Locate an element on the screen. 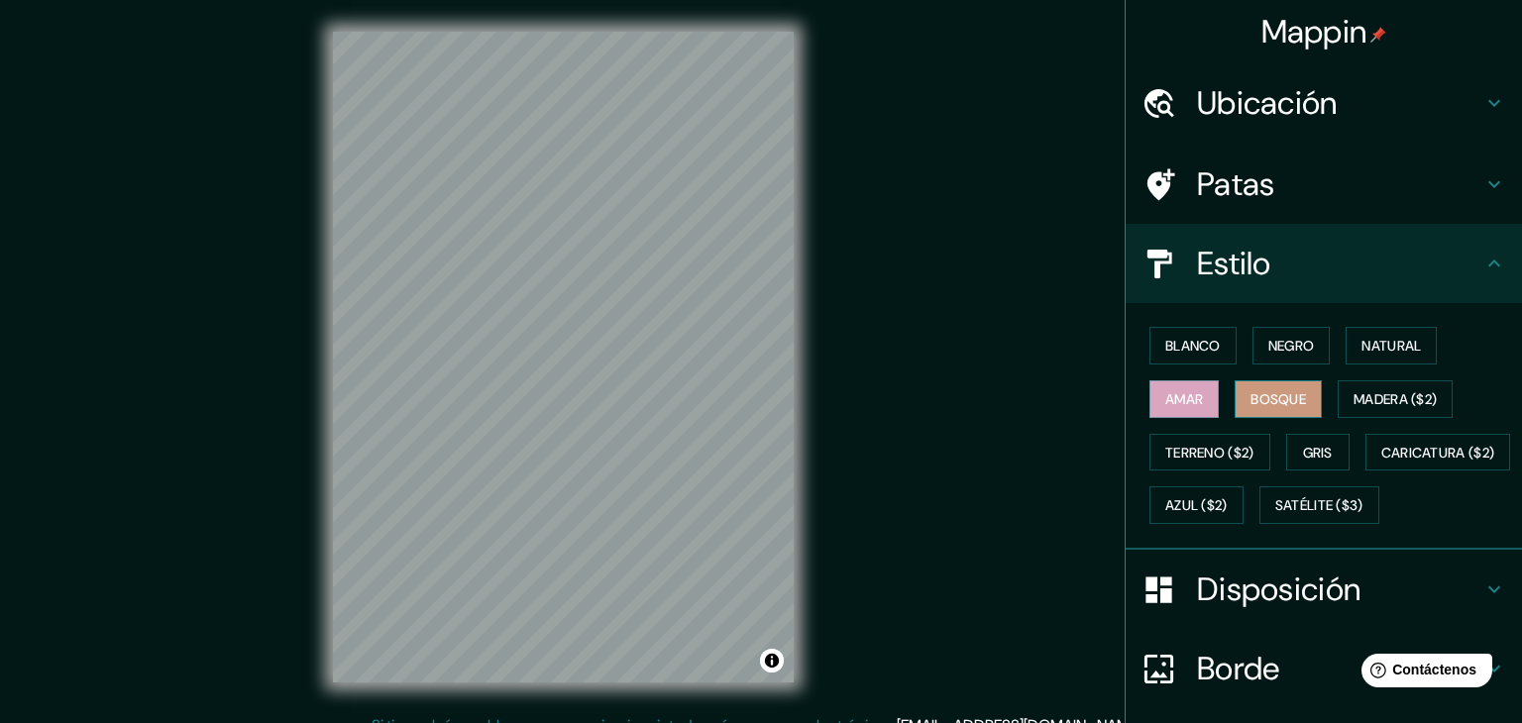  font: Contáctenos is located at coordinates (88, 24).